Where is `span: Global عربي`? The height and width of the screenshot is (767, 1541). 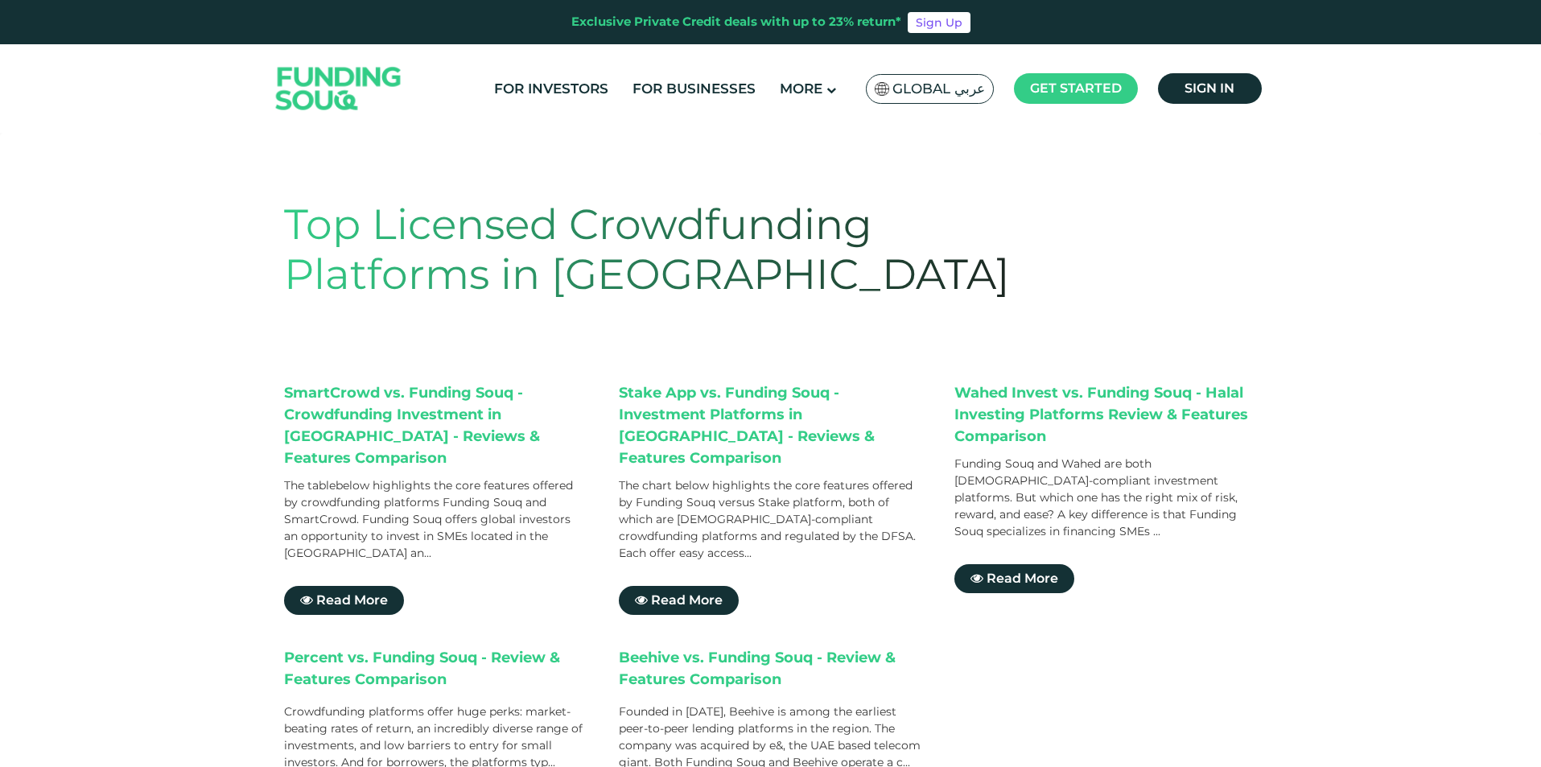
span: Global عربي is located at coordinates (938, 89).